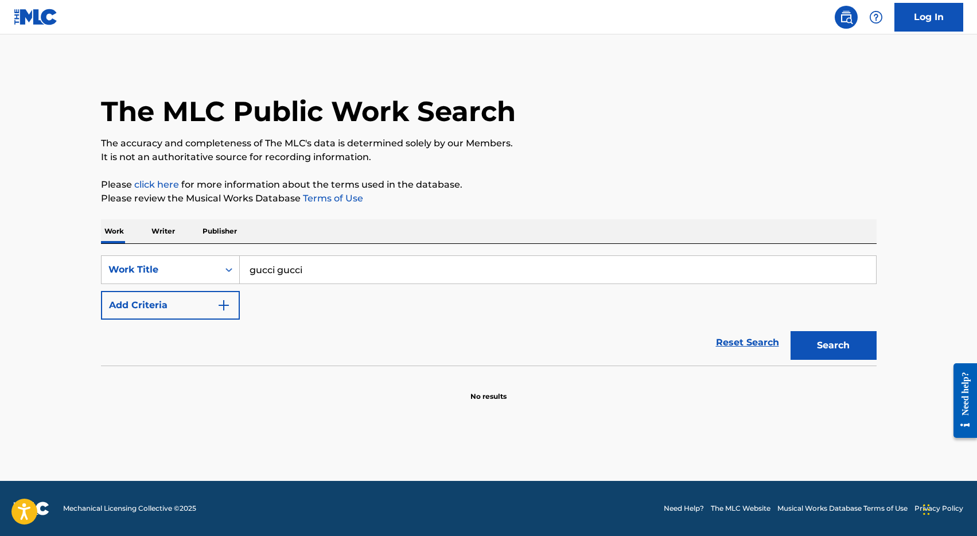 This screenshot has height=536, width=977. I want to click on a: Log In, so click(929, 17).